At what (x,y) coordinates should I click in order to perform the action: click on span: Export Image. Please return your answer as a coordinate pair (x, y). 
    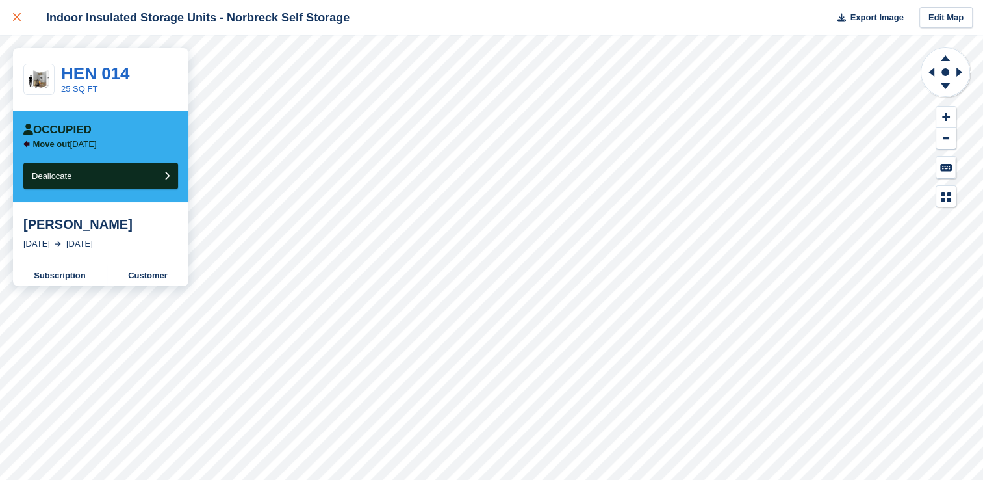
    Looking at the image, I should click on (876, 18).